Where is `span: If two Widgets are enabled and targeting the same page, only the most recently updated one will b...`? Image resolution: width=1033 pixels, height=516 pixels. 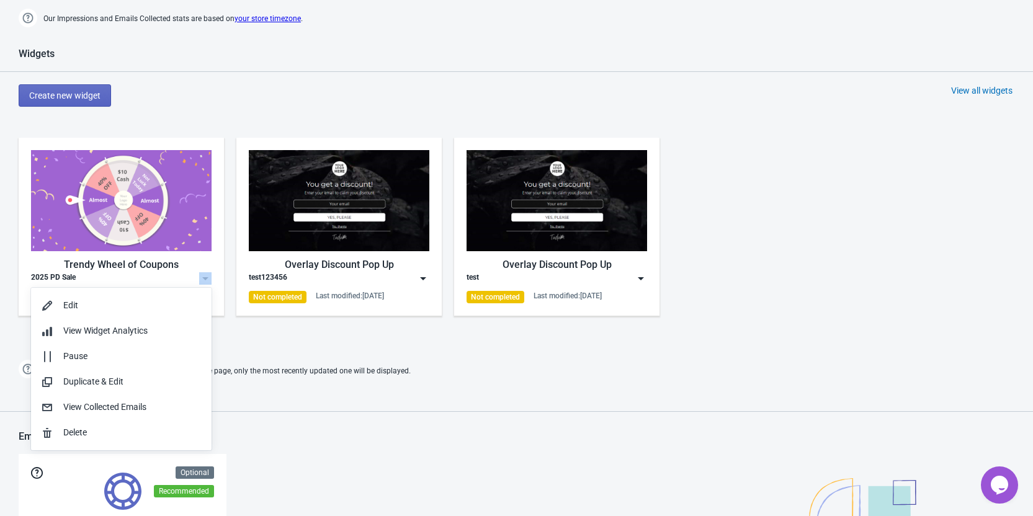
span: If two Widgets are enabled and targeting the same page, only the most recently updated one will b... is located at coordinates (227, 371).